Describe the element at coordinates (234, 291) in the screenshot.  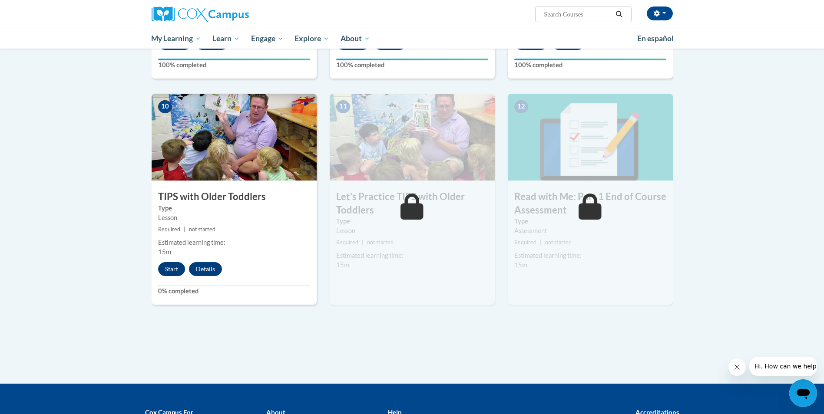
I see `label: 0% completed` at that location.